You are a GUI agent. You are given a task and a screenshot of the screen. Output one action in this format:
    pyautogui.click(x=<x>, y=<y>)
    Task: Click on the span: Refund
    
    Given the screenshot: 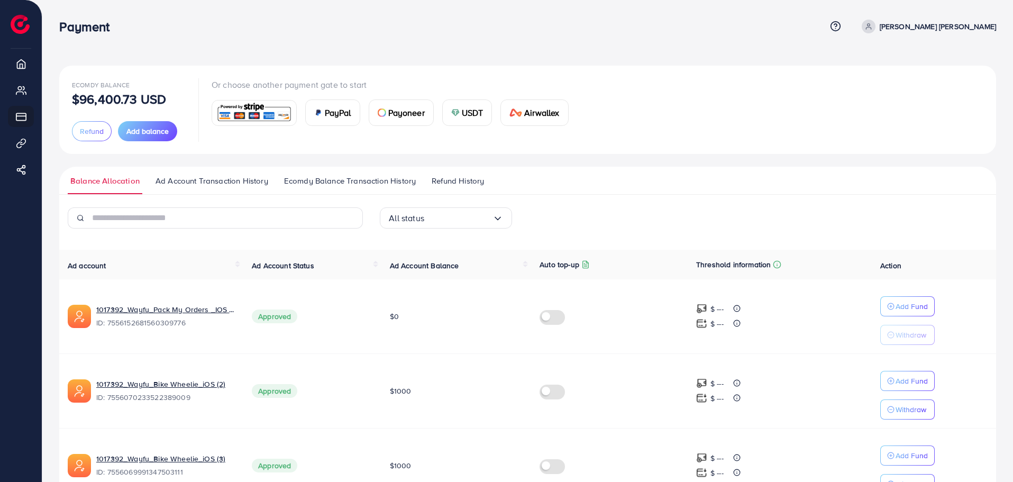 What is the action you would take?
    pyautogui.click(x=92, y=131)
    